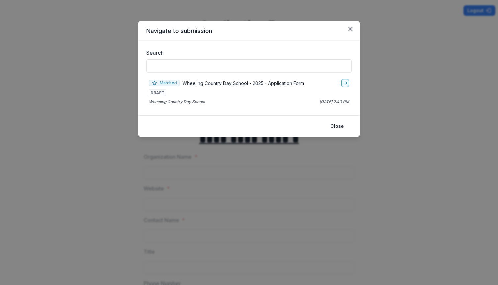 The height and width of the screenshot is (285, 498). I want to click on p: Wheeling Country Day School - 2025 - Application Form, so click(243, 83).